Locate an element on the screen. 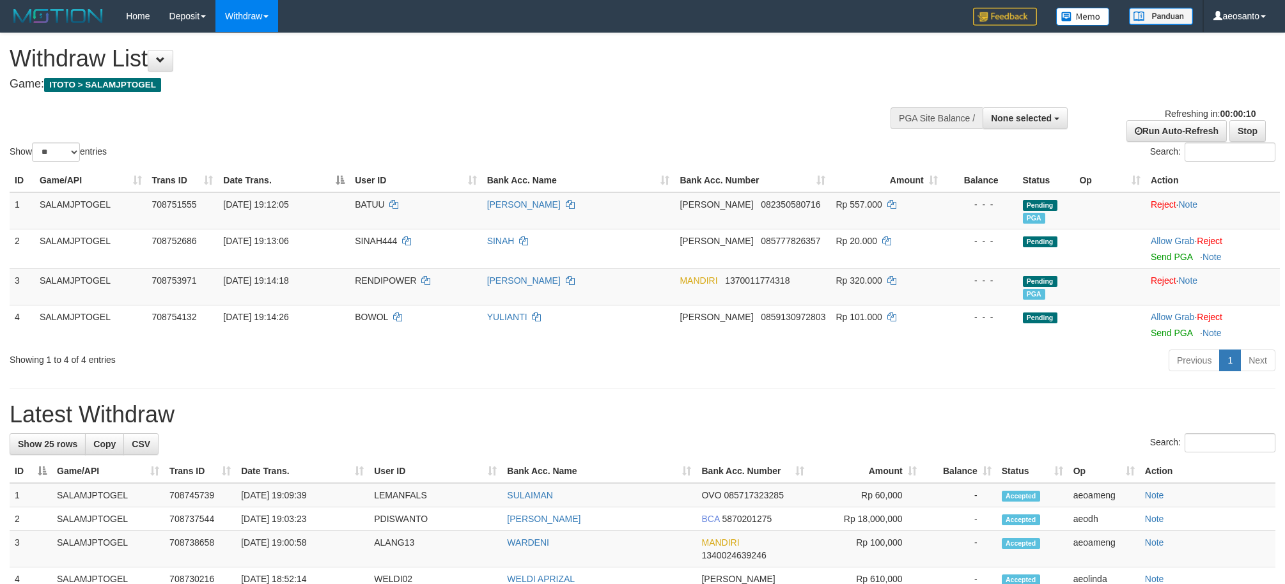  span: Show 25 rows is located at coordinates (47, 444).